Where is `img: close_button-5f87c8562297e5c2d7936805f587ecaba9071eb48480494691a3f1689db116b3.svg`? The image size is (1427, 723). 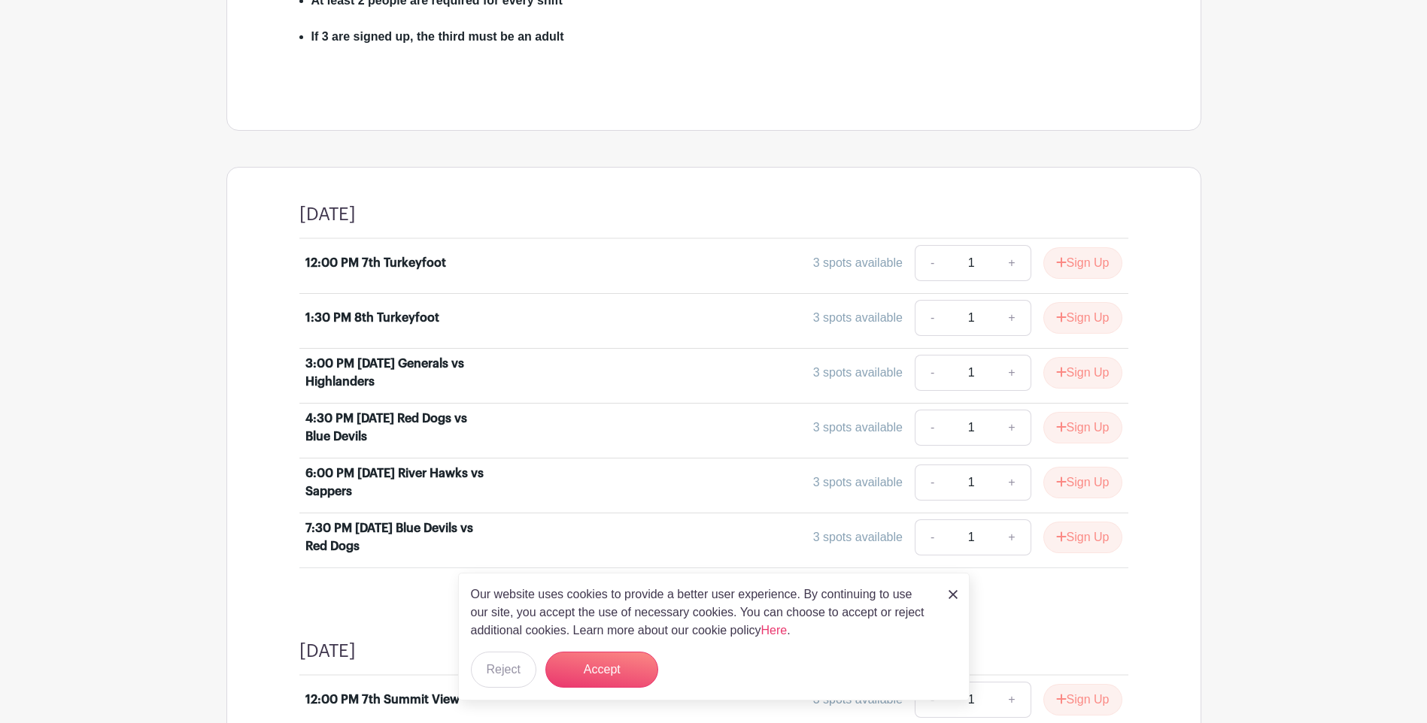
img: close_button-5f87c8562297e5c2d7936805f587ecaba9071eb48480494691a3f1689db116b3.svg is located at coordinates (953, 595).